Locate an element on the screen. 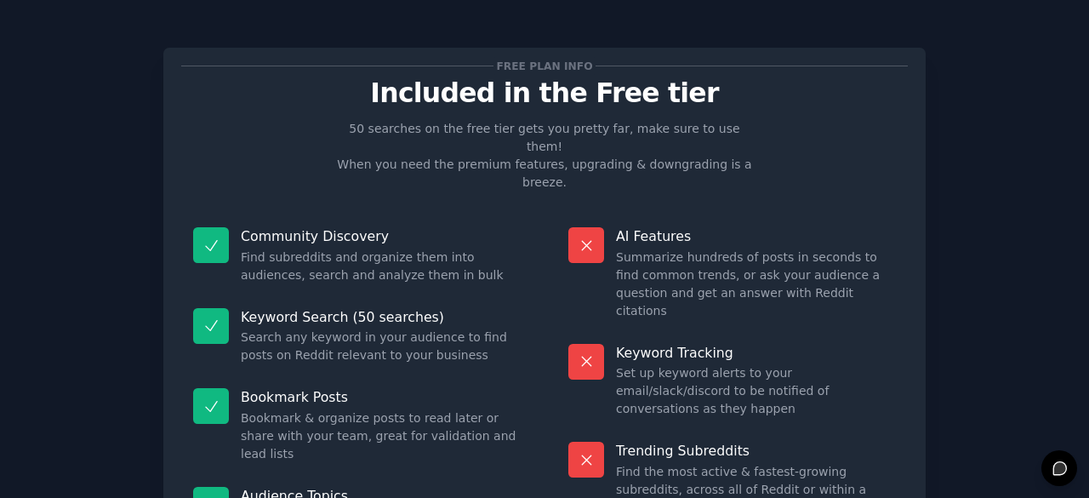  p: Bookmark Posts is located at coordinates (380, 397).